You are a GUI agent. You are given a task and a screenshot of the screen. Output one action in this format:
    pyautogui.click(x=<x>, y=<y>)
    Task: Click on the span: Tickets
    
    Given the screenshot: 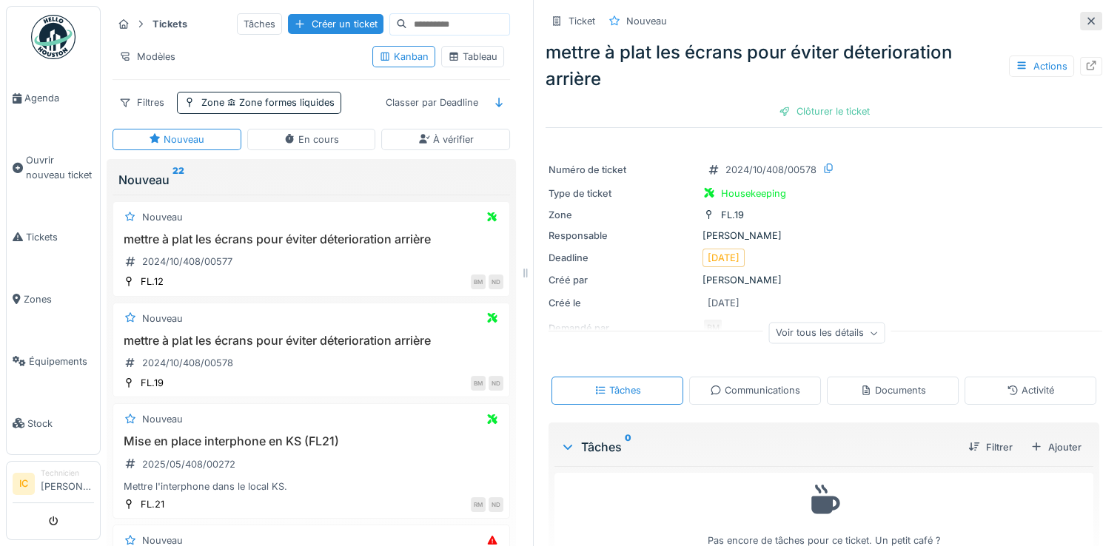 What is the action you would take?
    pyautogui.click(x=60, y=237)
    